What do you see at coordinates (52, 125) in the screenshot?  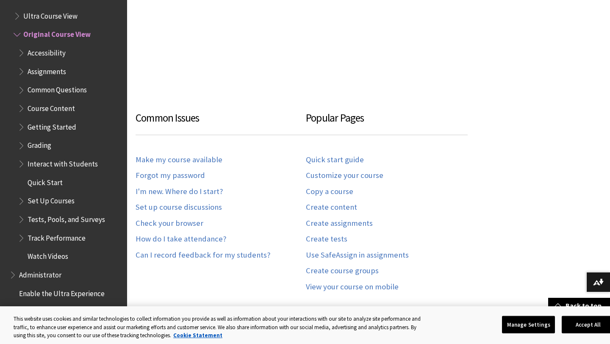 I see `span: Getting Started` at bounding box center [52, 125].